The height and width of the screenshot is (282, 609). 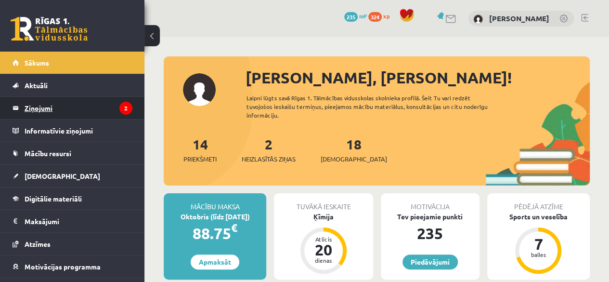 I want to click on span: xp, so click(x=386, y=16).